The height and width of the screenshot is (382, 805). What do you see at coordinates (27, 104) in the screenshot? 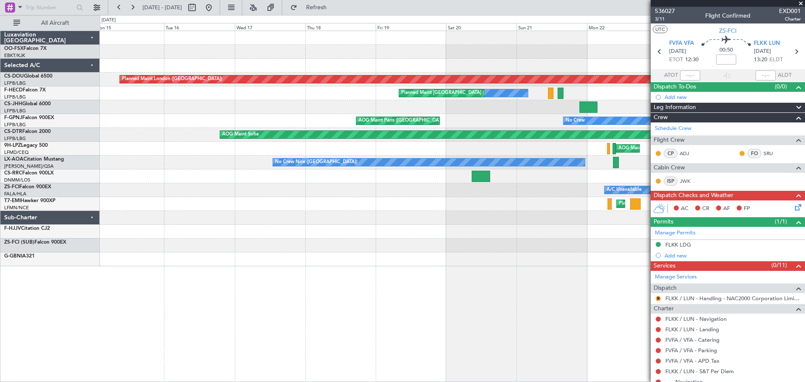
I see `a: CS-JHHGlobal 6000` at bounding box center [27, 104].